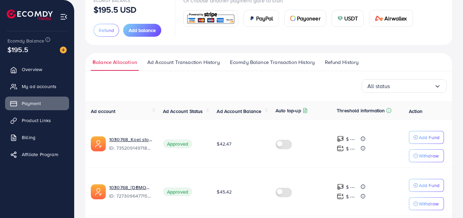 This screenshot has width=463, height=218. What do you see at coordinates (30, 15) in the screenshot?
I see `img: logo` at bounding box center [30, 15].